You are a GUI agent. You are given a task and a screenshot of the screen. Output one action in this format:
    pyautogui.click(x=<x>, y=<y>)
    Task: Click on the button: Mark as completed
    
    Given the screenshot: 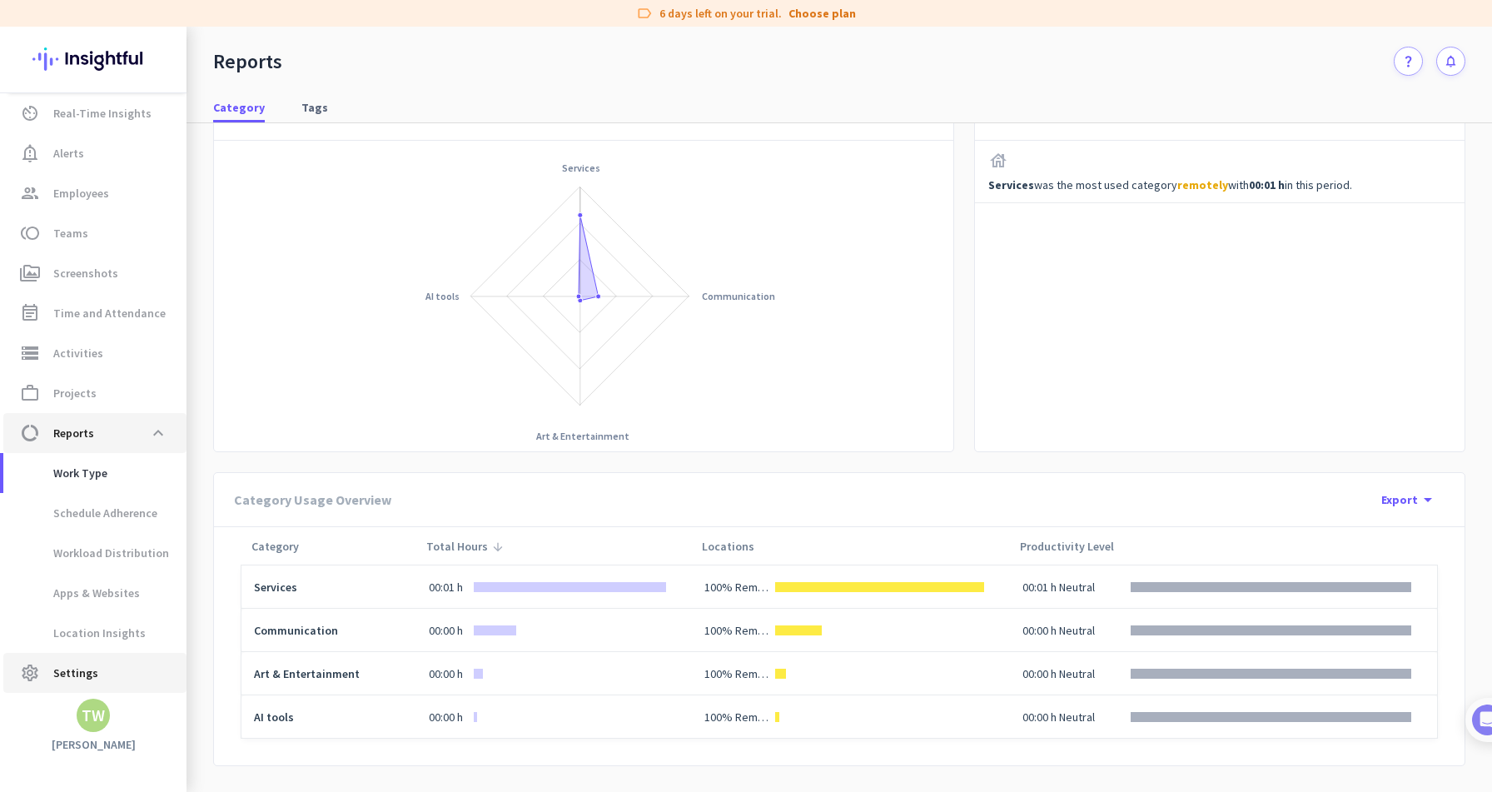 What is the action you would take?
    pyautogui.click(x=128, y=476)
    